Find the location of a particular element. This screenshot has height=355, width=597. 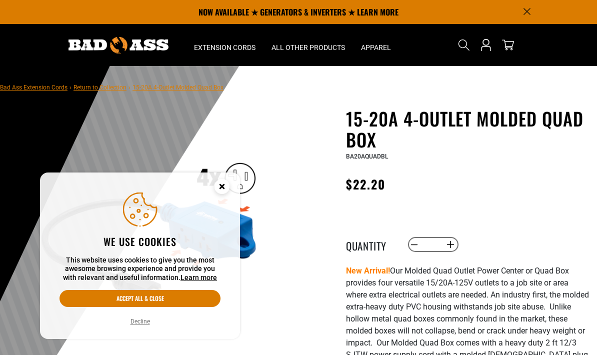

span: Apparel is located at coordinates (376, 48).